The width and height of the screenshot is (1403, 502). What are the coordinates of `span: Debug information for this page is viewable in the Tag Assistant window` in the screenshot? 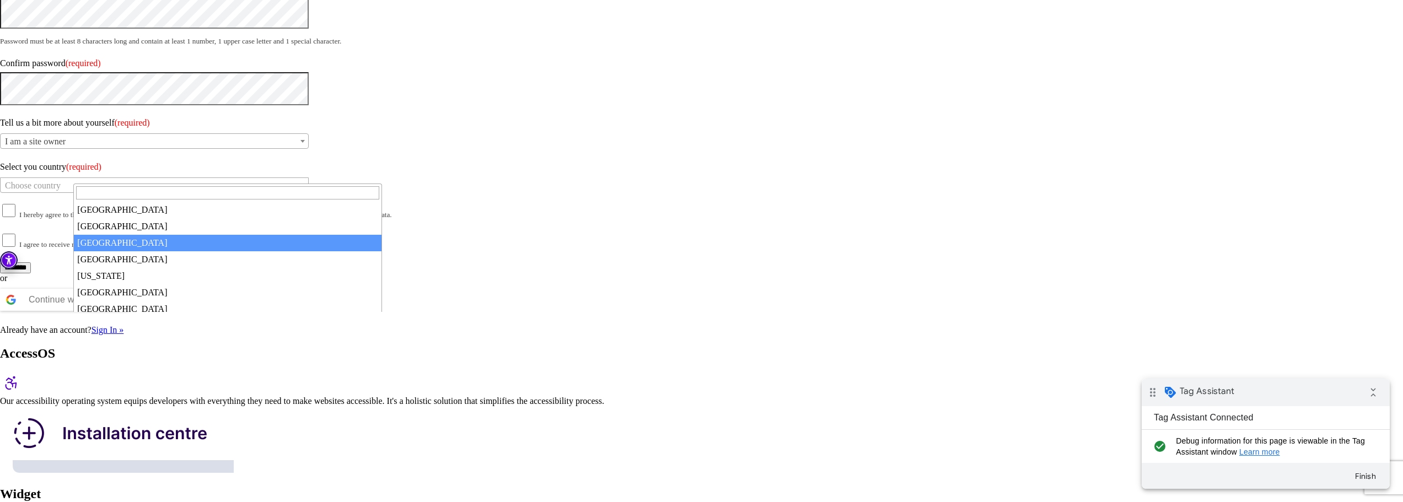 It's located at (132, 68).